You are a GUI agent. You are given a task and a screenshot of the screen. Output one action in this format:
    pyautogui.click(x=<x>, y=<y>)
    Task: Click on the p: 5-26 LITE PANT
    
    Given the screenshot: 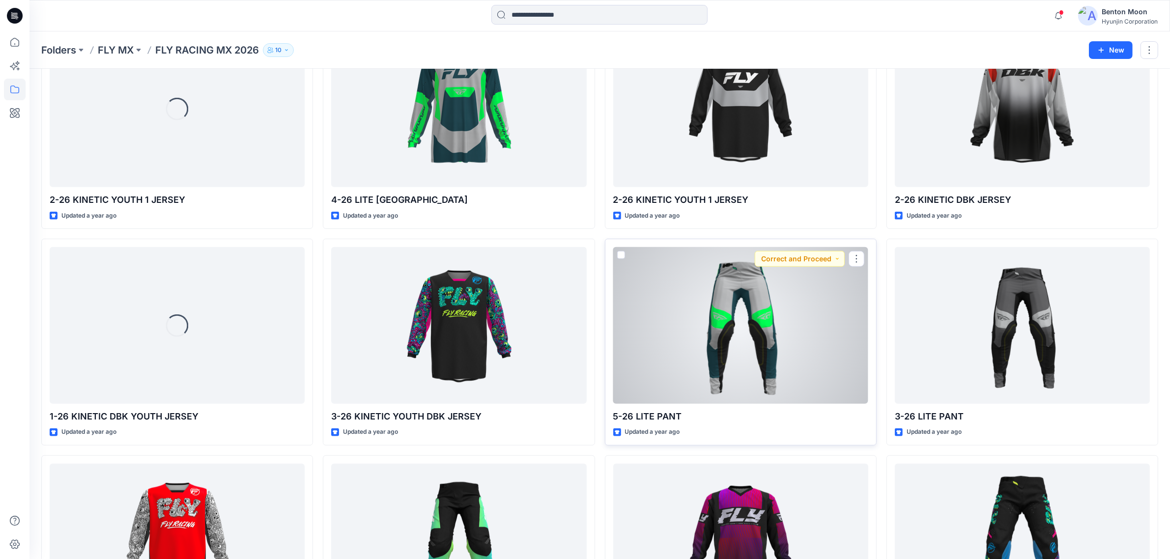 What is the action you would take?
    pyautogui.click(x=741, y=417)
    